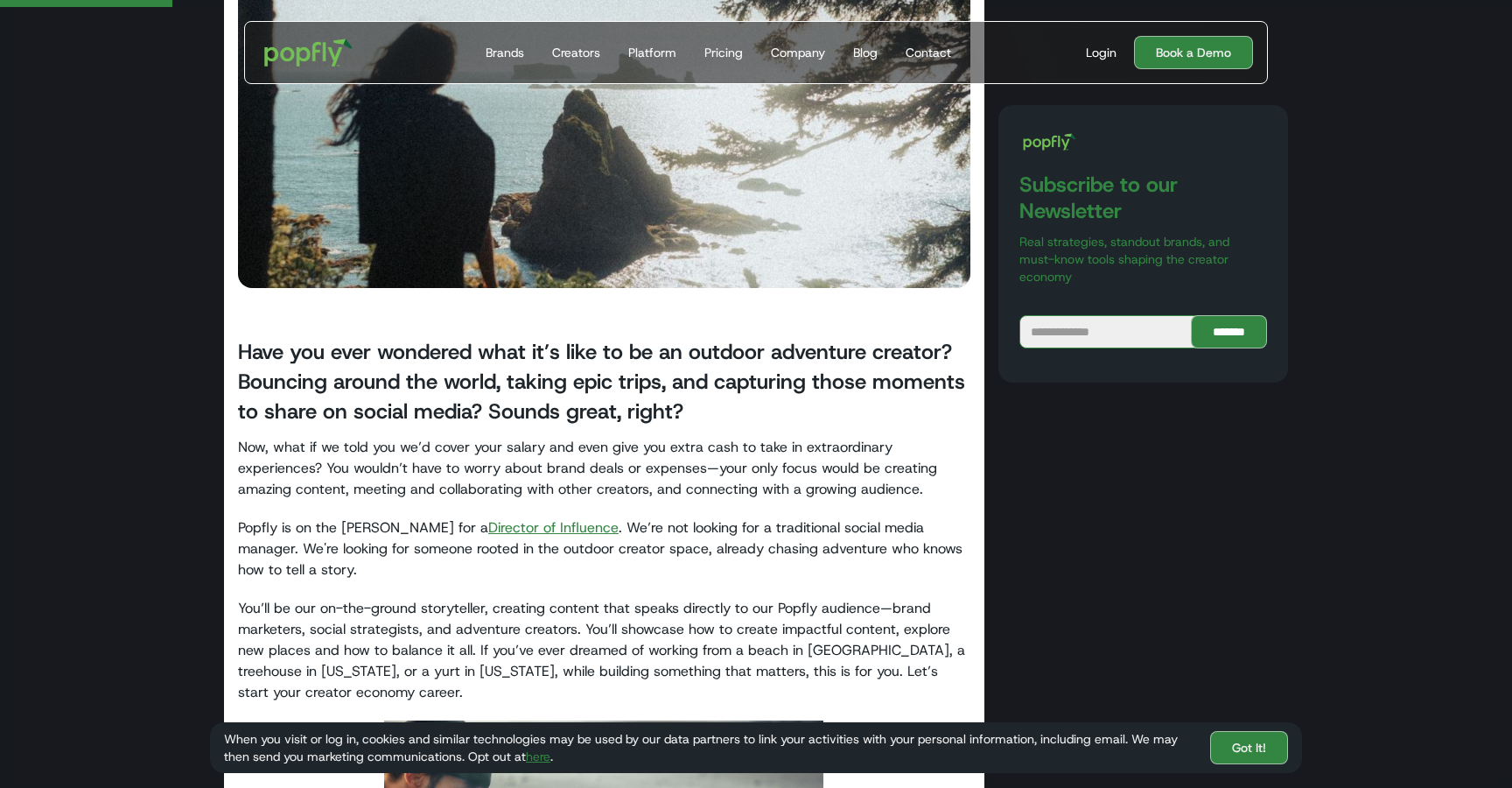 The height and width of the screenshot is (788, 1512). Describe the element at coordinates (575, 52) in the screenshot. I see `a: Creators` at that location.